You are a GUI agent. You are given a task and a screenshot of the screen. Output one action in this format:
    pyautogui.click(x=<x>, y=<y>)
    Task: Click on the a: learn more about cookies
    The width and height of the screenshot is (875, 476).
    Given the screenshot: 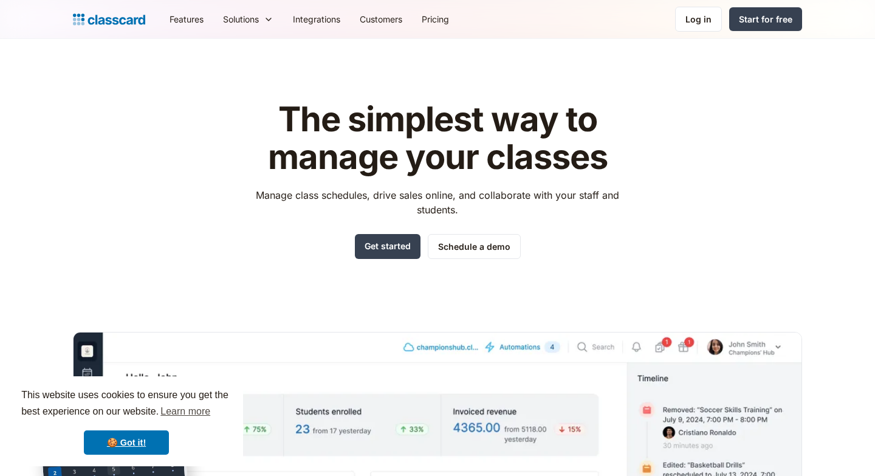 What is the action you would take?
    pyautogui.click(x=185, y=411)
    